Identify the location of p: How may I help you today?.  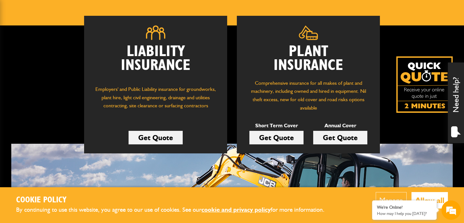
(404, 213).